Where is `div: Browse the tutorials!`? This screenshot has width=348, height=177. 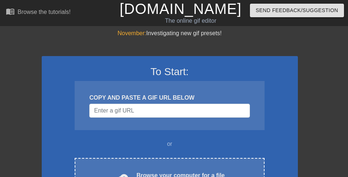 div: Browse the tutorials! is located at coordinates (44, 12).